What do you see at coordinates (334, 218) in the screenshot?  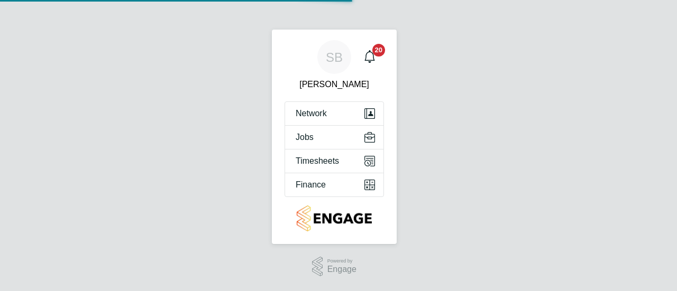 I see `img: countryside-properties-logo-retina.png` at bounding box center [334, 218].